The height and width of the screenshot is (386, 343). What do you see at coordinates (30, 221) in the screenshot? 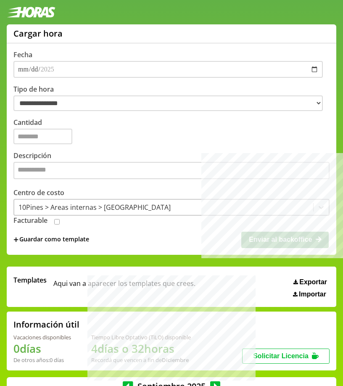
I see `label: Facturable` at bounding box center [30, 221].